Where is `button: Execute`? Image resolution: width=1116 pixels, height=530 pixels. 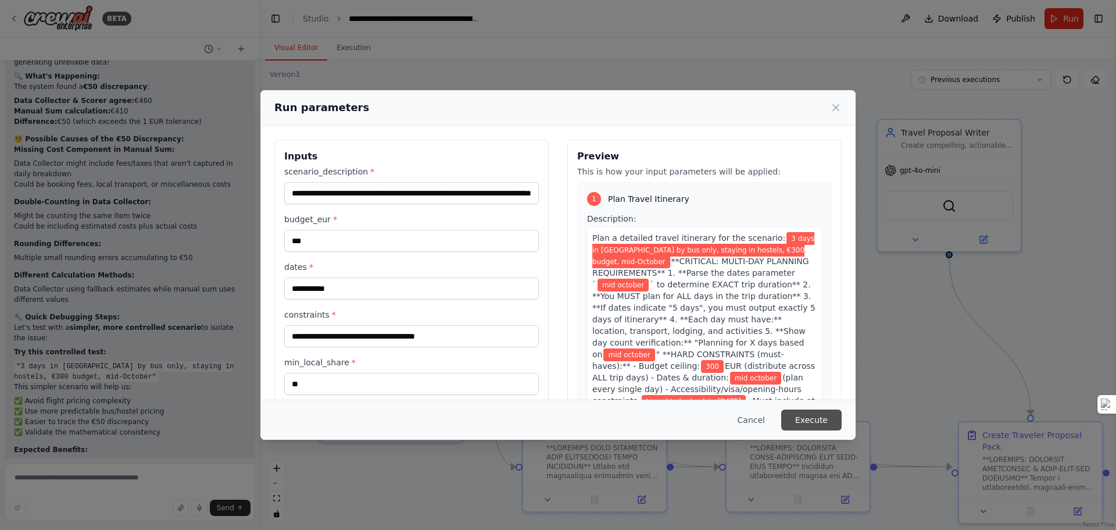
button: Execute is located at coordinates (811, 420).